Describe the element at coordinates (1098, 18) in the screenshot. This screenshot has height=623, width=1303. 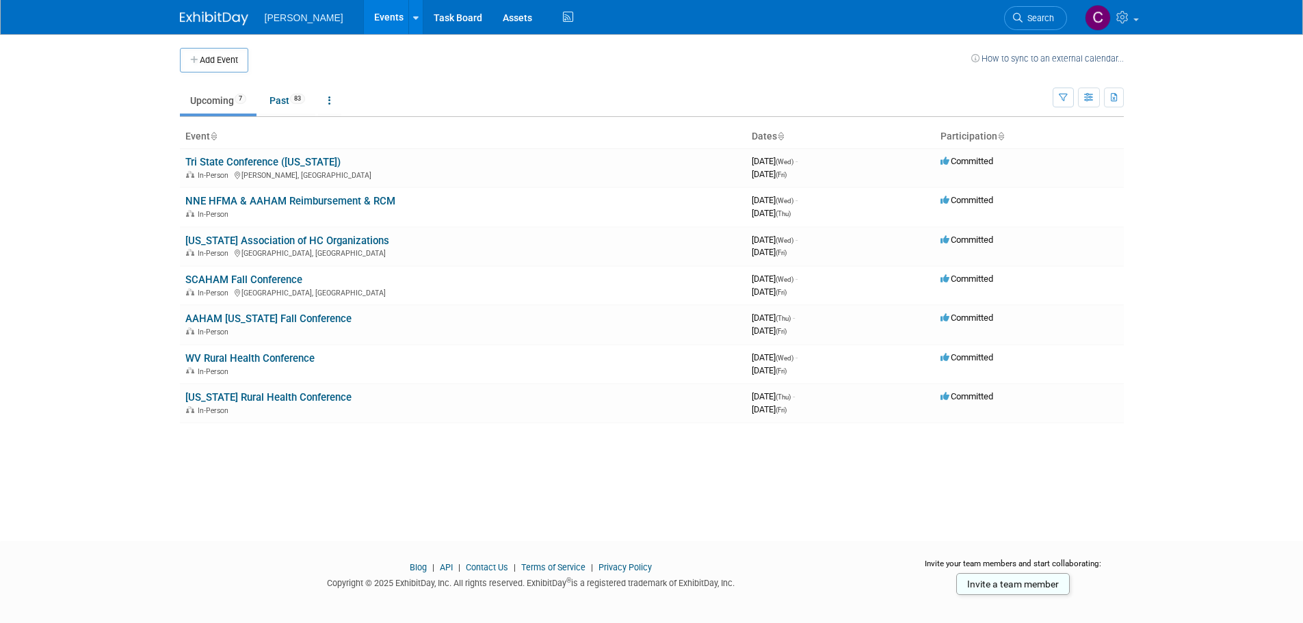
I see `img: Chris Cobb` at that location.